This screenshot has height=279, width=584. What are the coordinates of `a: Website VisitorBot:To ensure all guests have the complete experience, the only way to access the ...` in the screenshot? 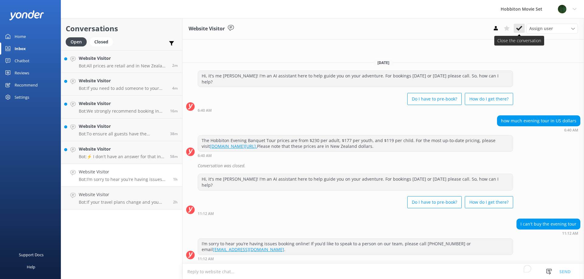 It's located at (122, 130).